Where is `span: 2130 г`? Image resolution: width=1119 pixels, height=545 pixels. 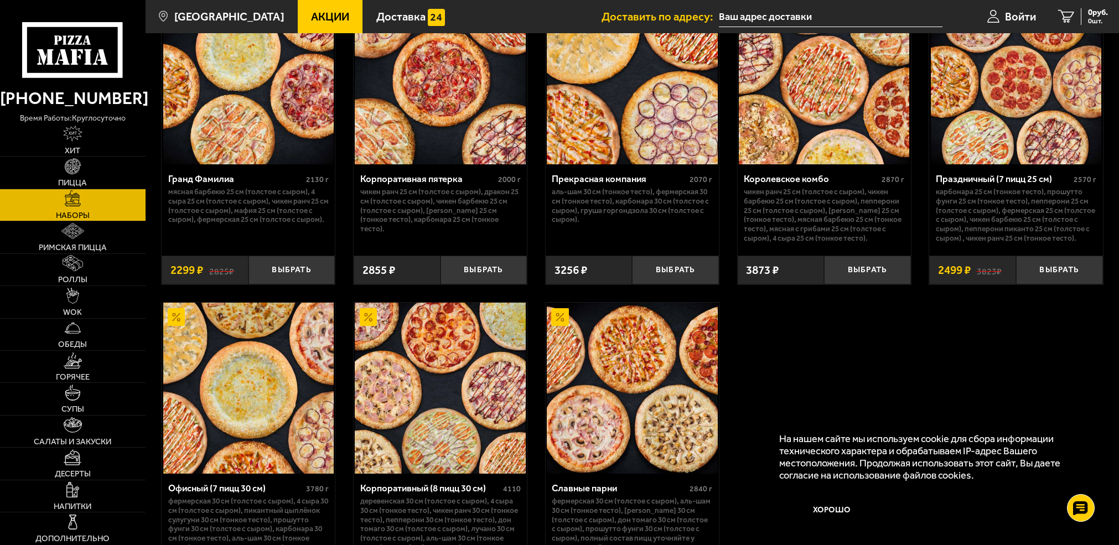 span: 2130 г is located at coordinates (317, 179).